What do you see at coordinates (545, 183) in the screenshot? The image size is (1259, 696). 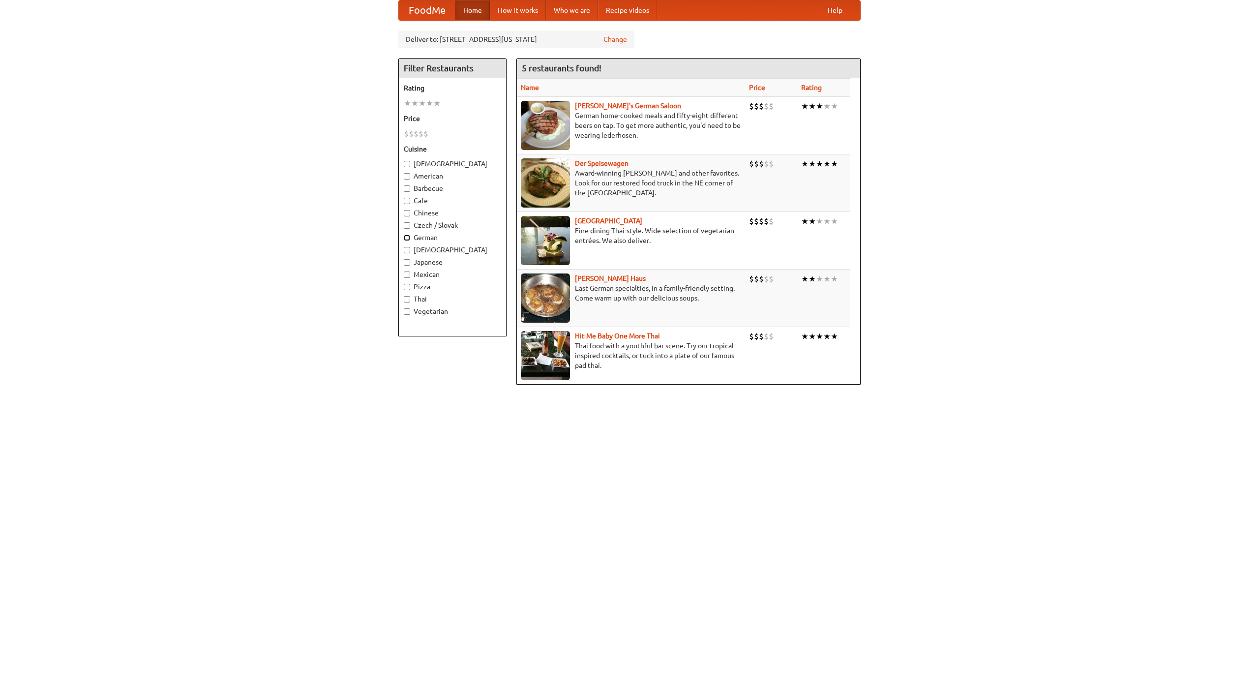 I see `img: speisewagen.jpg` at bounding box center [545, 183].